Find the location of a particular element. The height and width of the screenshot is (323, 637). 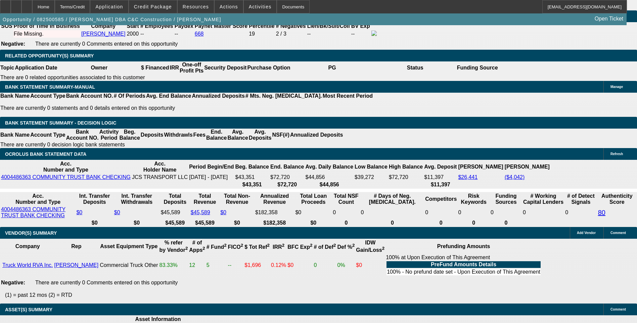

b: Lien/Bk/Suit/Coll is located at coordinates (328, 26).